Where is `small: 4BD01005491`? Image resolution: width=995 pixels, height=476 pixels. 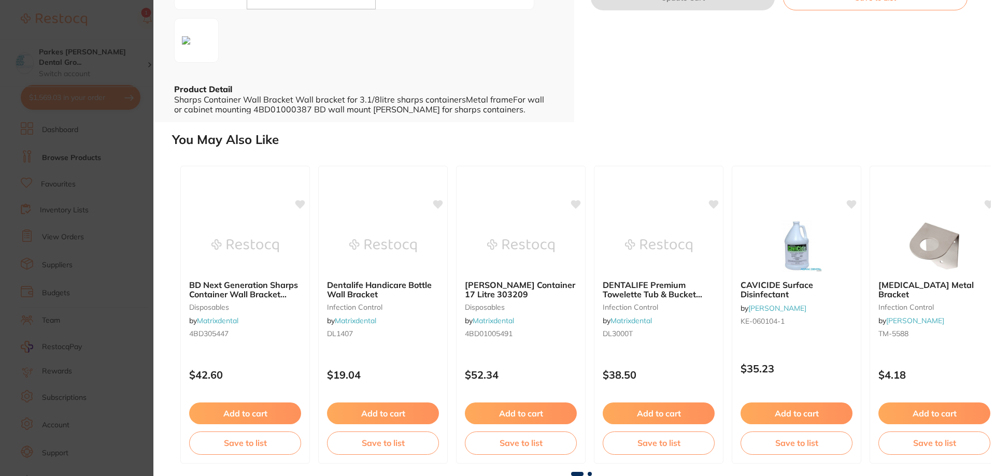
small: 4BD01005491 is located at coordinates (521, 334).